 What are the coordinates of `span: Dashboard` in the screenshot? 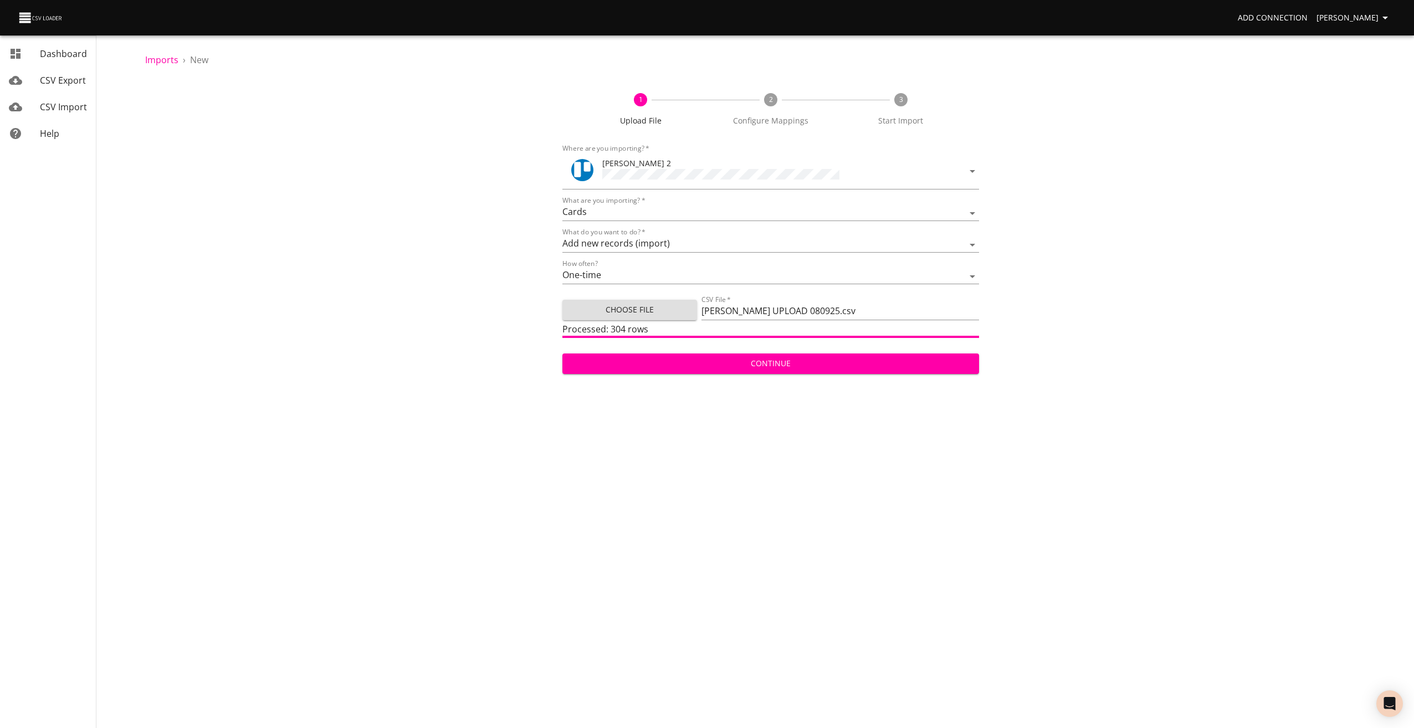 It's located at (63, 54).